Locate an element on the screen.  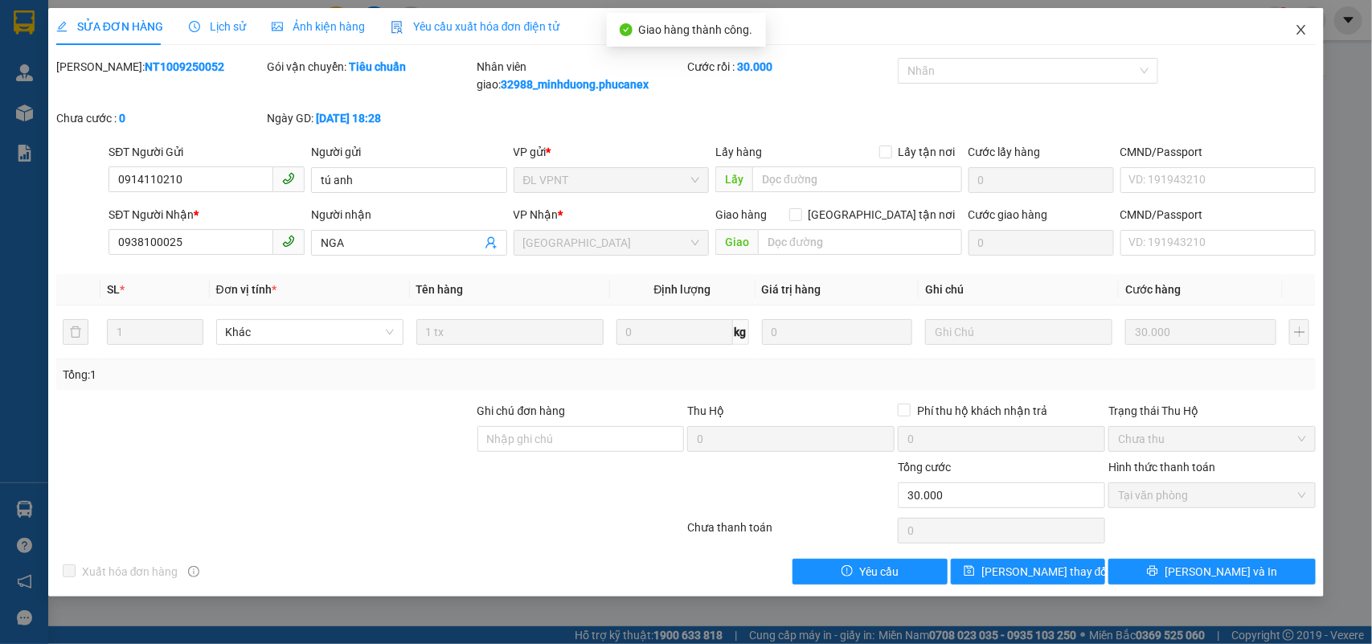
div: Ngày GD: is located at coordinates (370, 118).